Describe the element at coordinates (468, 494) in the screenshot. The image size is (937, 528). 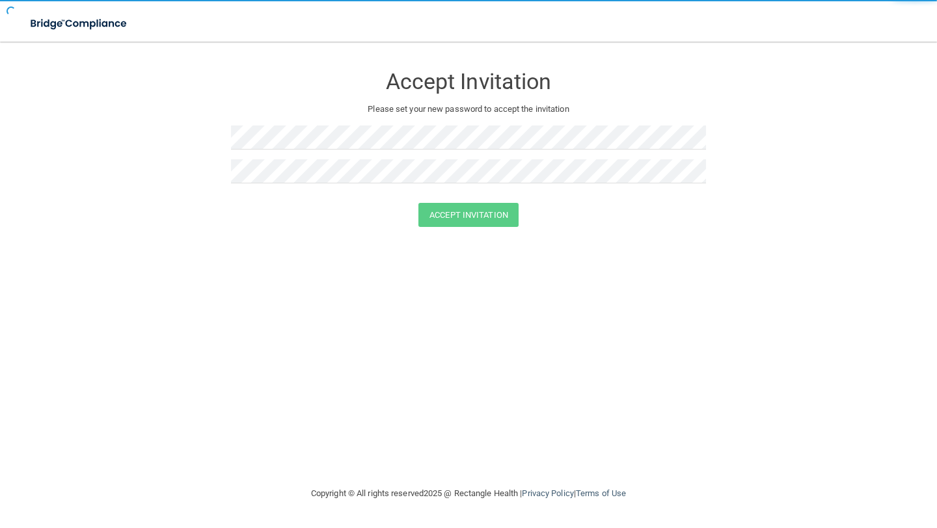
I see `div: Copyright © All rights reserved 2025 @ Rectangle Health | |` at that location.